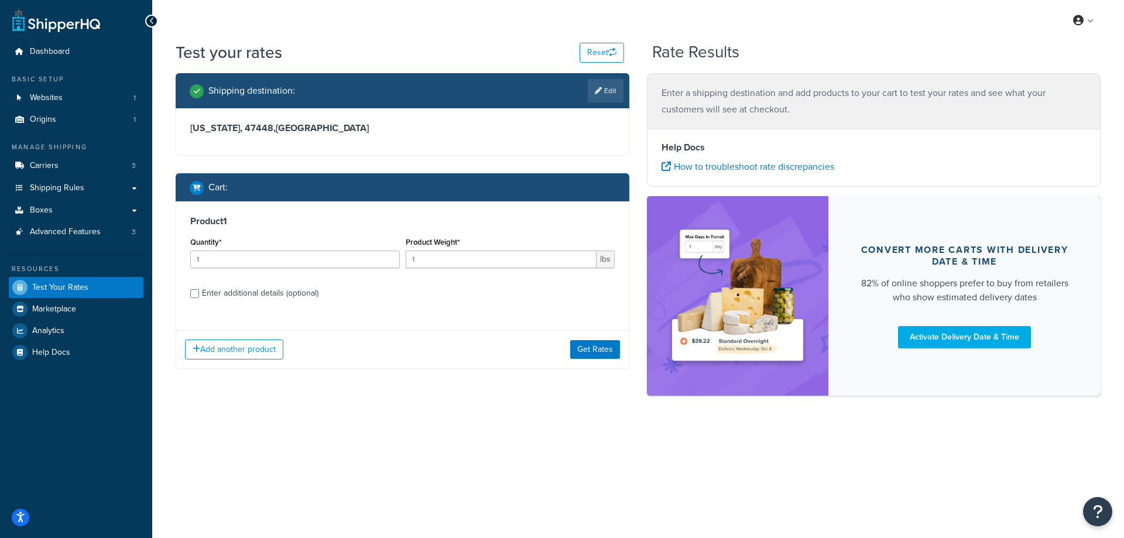  What do you see at coordinates (432, 242) in the screenshot?
I see `label: Product Weight*` at bounding box center [432, 242].